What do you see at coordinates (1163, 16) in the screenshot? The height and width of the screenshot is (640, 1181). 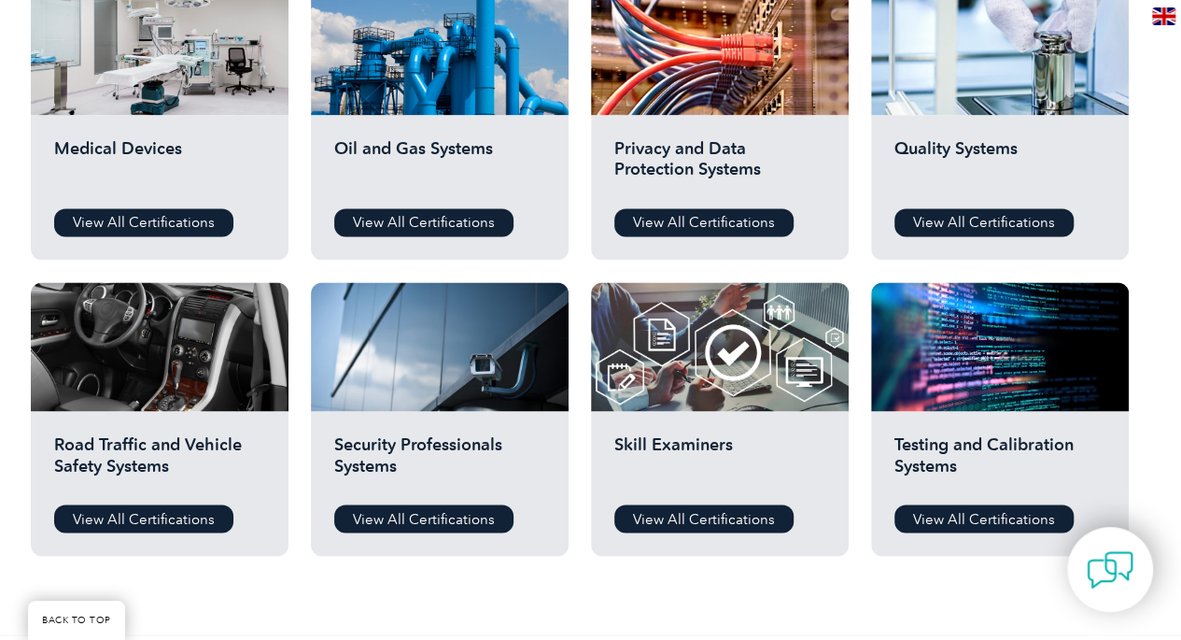 I see `img: en` at bounding box center [1163, 16].